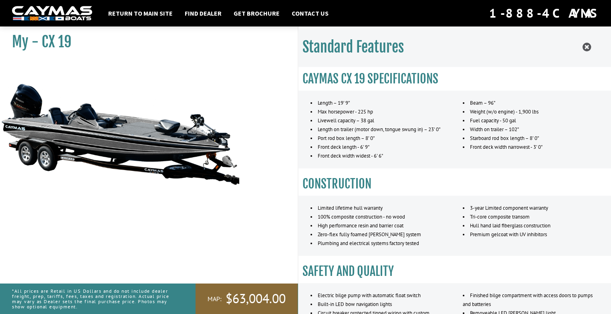 The image size is (611, 314). I want to click on li: High performance resin and barrier coat, so click(379, 226).